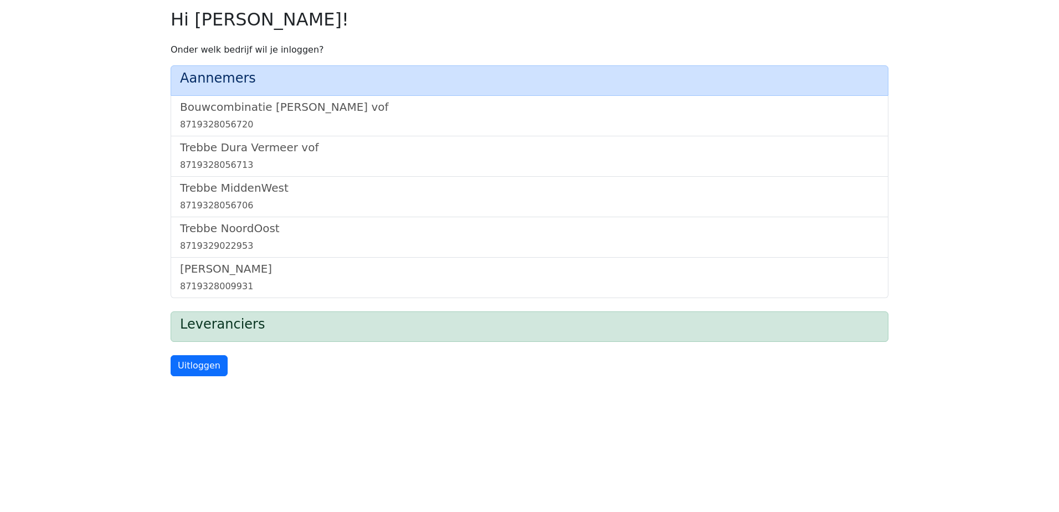 This screenshot has height=512, width=1059. Describe the element at coordinates (530, 188) in the screenshot. I see `h5: Trebbe MiddenWest` at that location.